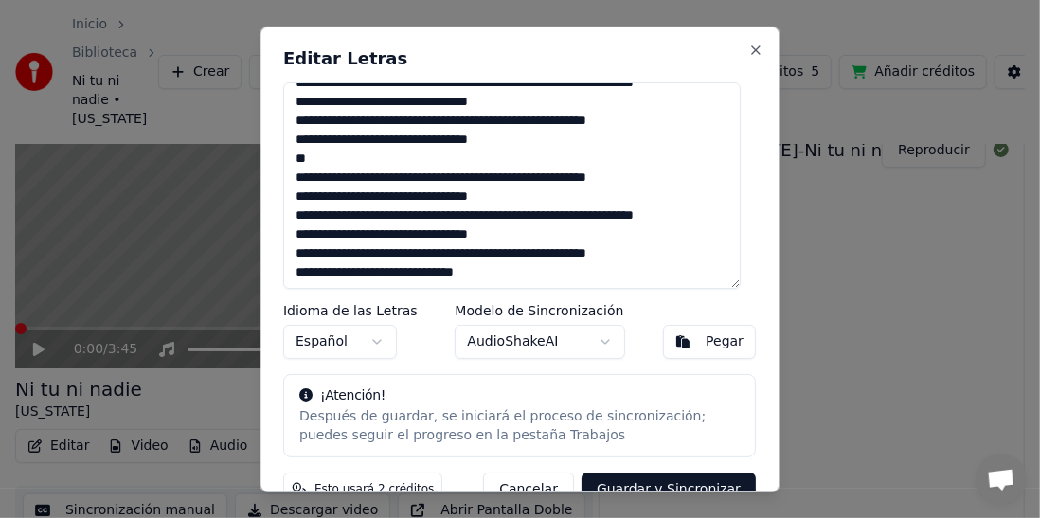 Image resolution: width=1040 pixels, height=518 pixels. Describe the element at coordinates (710, 342) in the screenshot. I see `button: Pegar` at that location.